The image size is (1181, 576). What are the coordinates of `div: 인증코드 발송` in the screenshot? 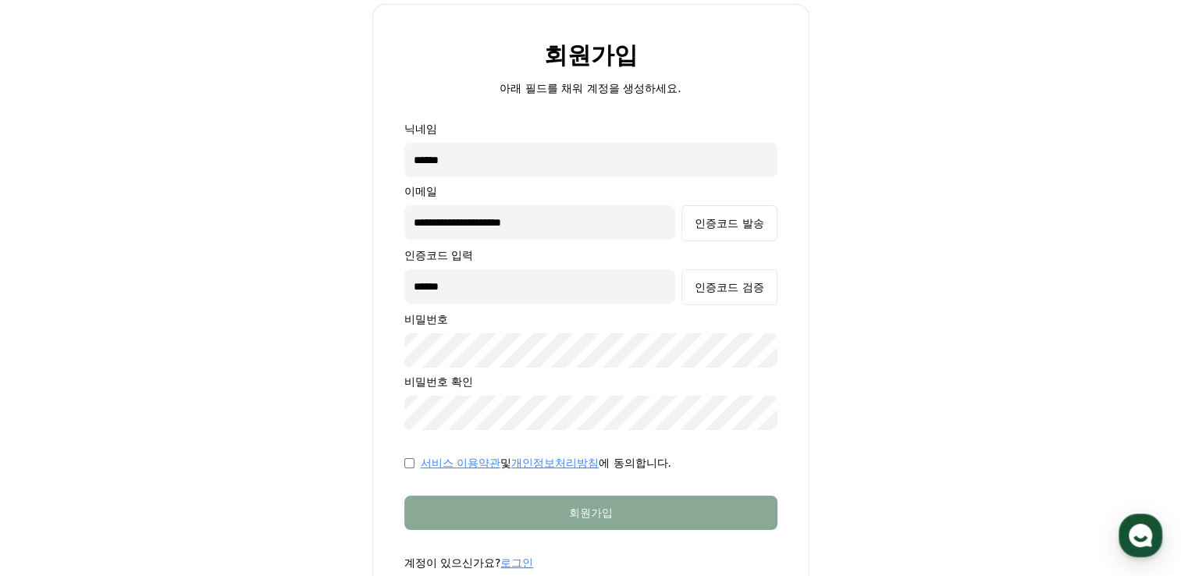 It's located at (729, 223).